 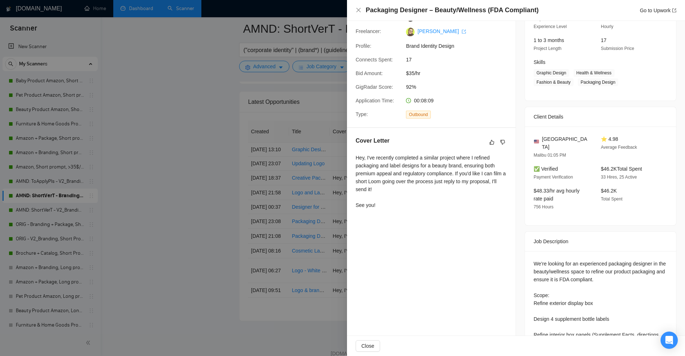 I want to click on a: Go to Upworkexport, so click(x=658, y=10).